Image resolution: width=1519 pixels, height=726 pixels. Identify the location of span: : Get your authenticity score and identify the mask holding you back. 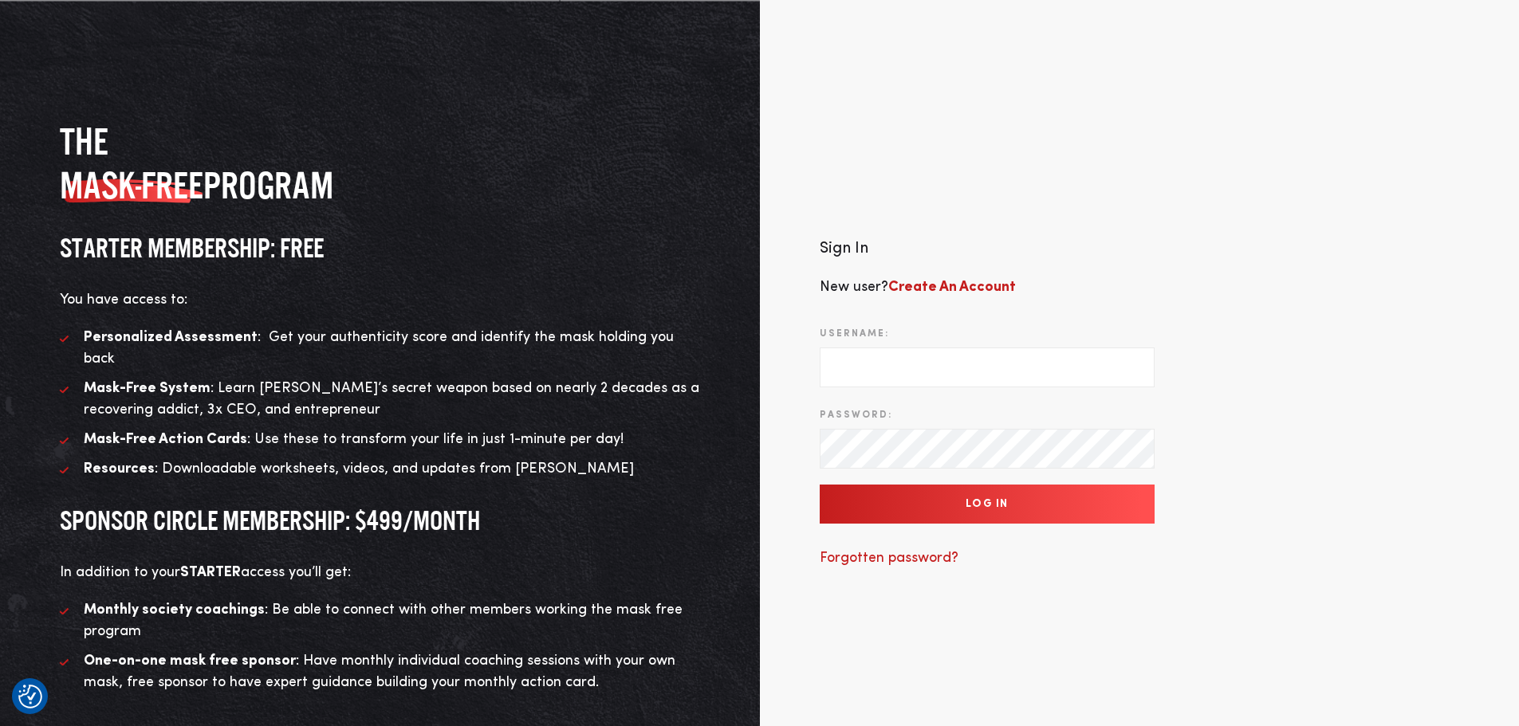
(379, 348).